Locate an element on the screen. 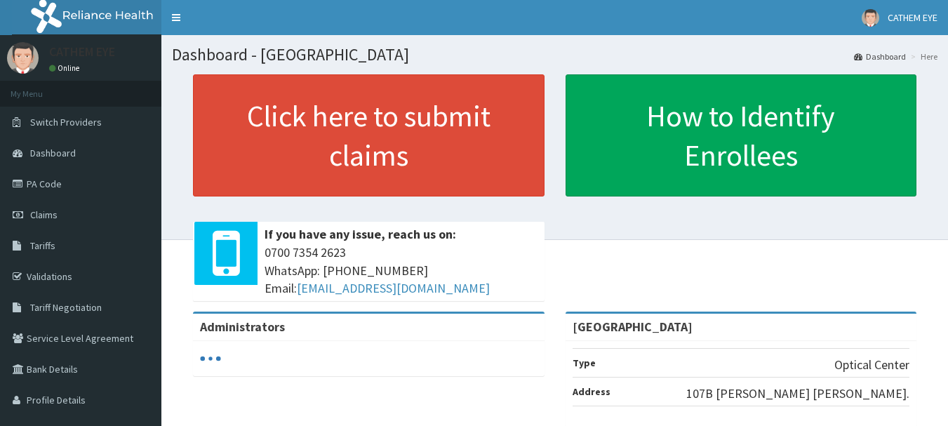 Image resolution: width=948 pixels, height=426 pixels. span: Dashboard is located at coordinates (53, 153).